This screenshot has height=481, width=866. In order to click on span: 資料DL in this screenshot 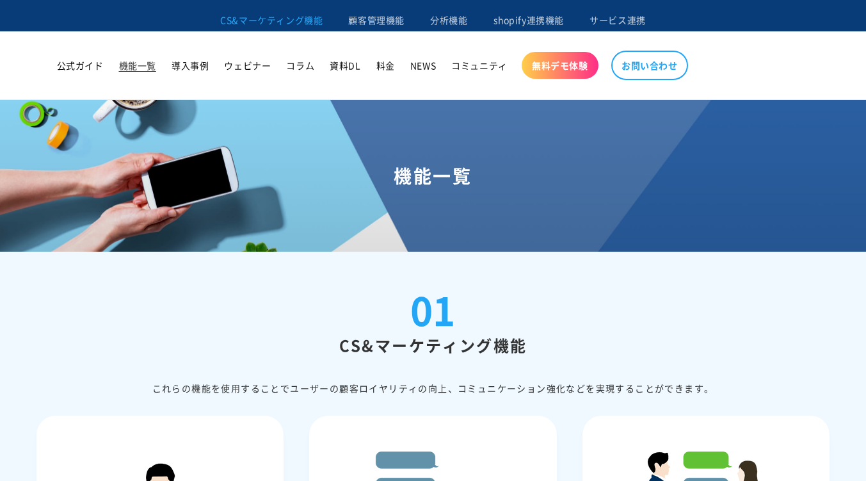, I will do `click(345, 65)`.